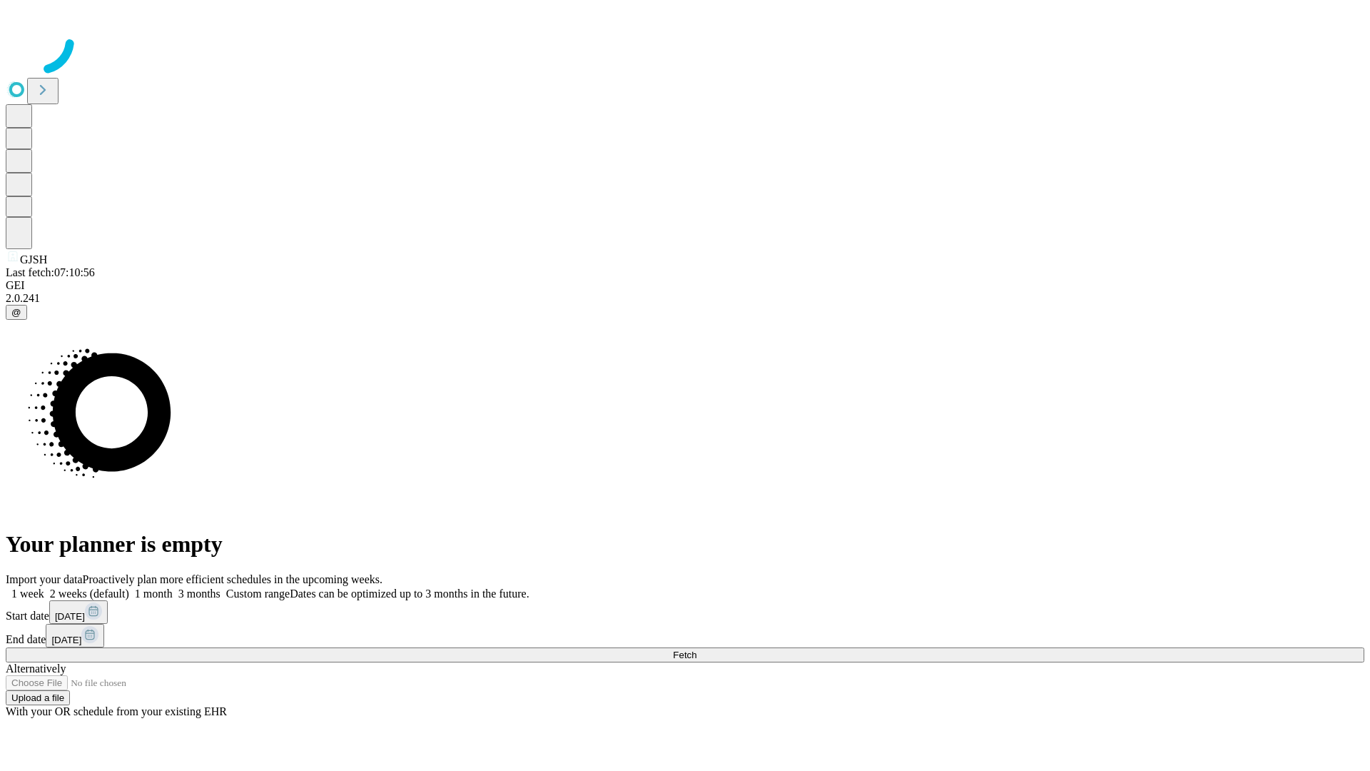 The height and width of the screenshot is (771, 1370). I want to click on span: 1 week, so click(28, 593).